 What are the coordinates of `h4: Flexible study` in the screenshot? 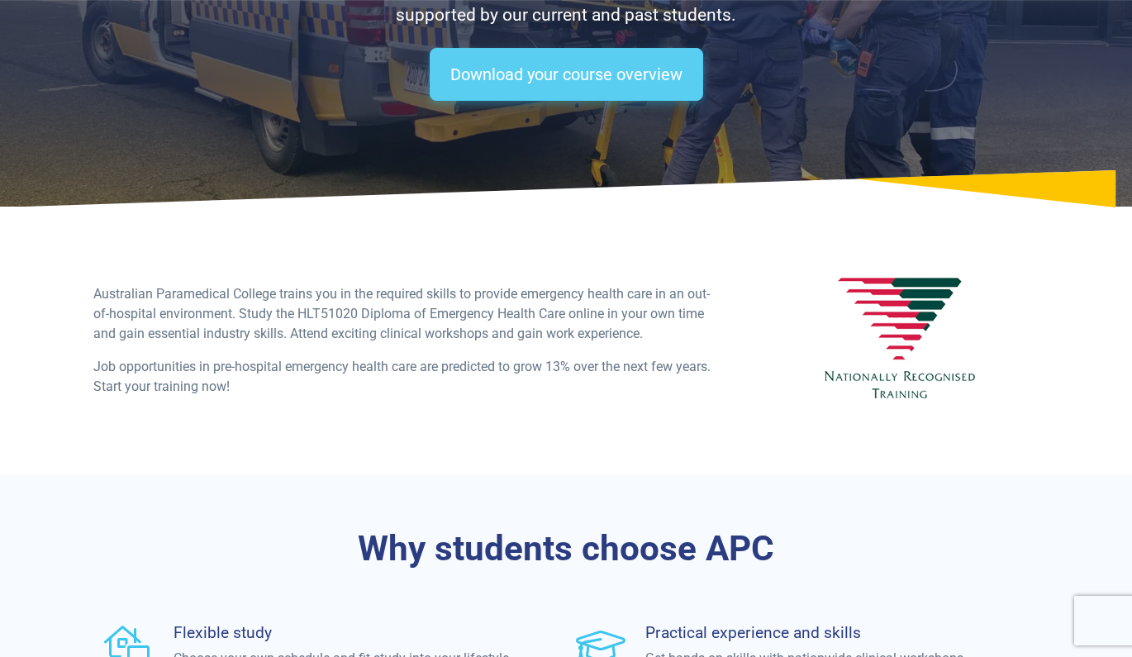 It's located at (345, 632).